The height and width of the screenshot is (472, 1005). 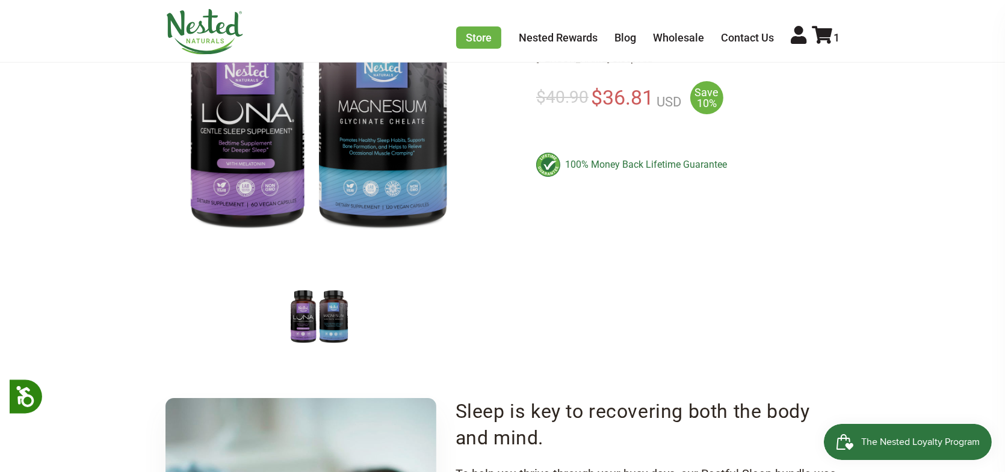 What do you see at coordinates (320, 317) in the screenshot?
I see `img: Restful Sleep Bundle` at bounding box center [320, 317].